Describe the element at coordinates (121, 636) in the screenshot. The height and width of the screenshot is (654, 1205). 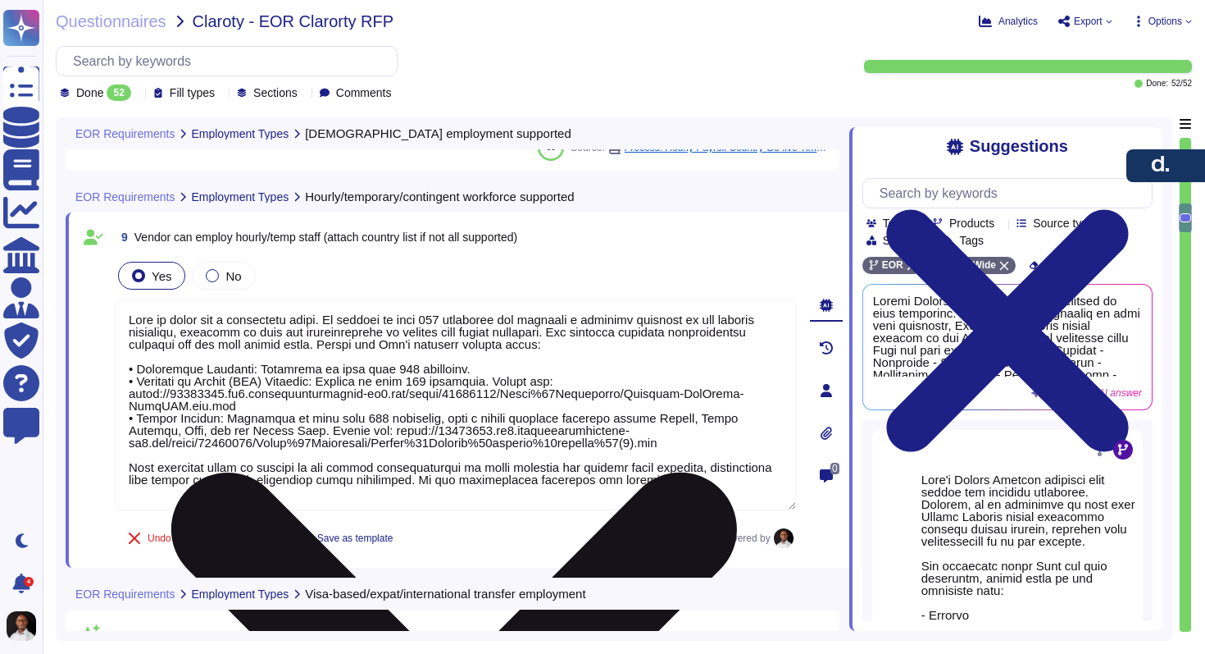
I see `span: 10` at that location.